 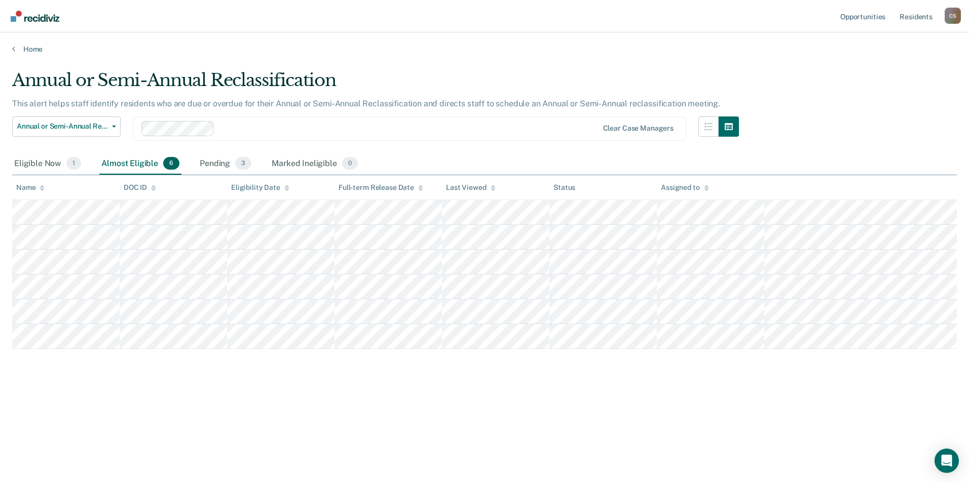 What do you see at coordinates (48, 164) in the screenshot?
I see `div: Eligible Now1` at bounding box center [48, 164].